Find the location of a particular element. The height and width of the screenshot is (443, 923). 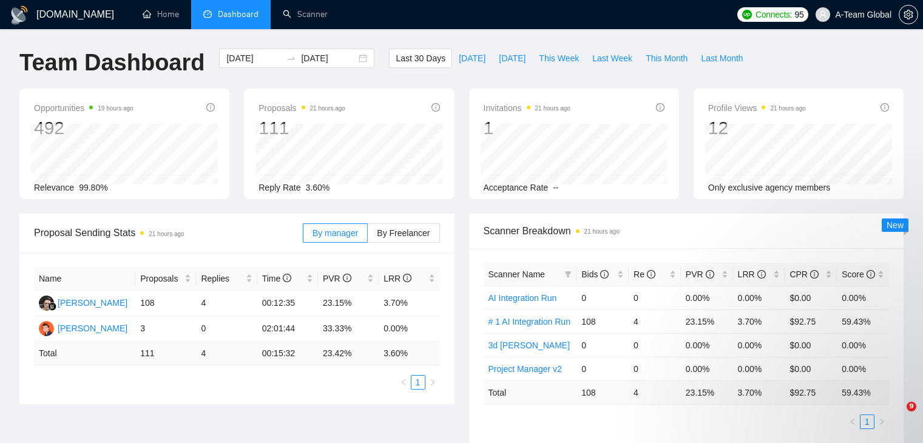

span: Bids is located at coordinates (595, 274).